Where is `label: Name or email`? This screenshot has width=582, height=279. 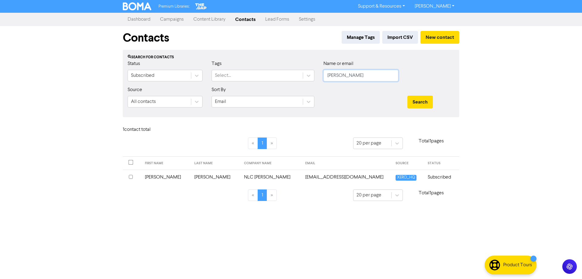 label: Name or email is located at coordinates (338, 64).